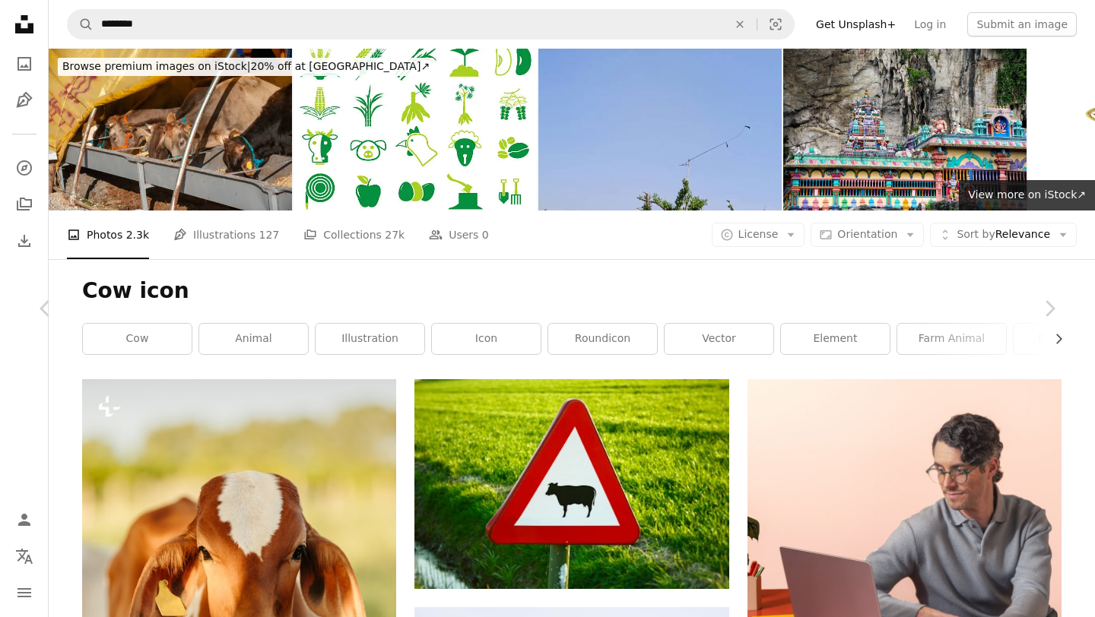  What do you see at coordinates (24, 520) in the screenshot?
I see `a: Log in / Sign up` at bounding box center [24, 520].